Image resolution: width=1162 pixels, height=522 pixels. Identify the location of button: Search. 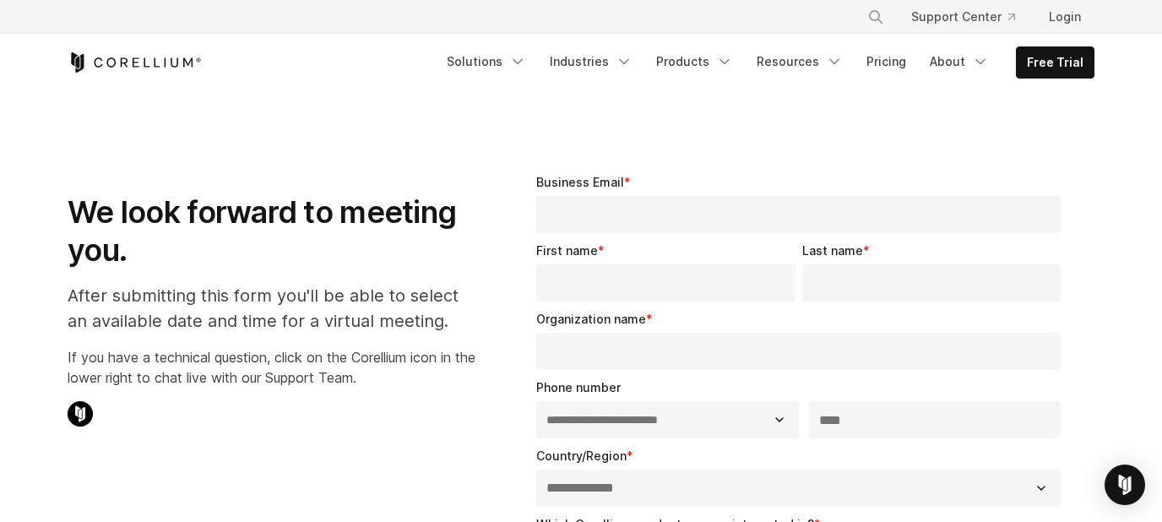
(876, 17).